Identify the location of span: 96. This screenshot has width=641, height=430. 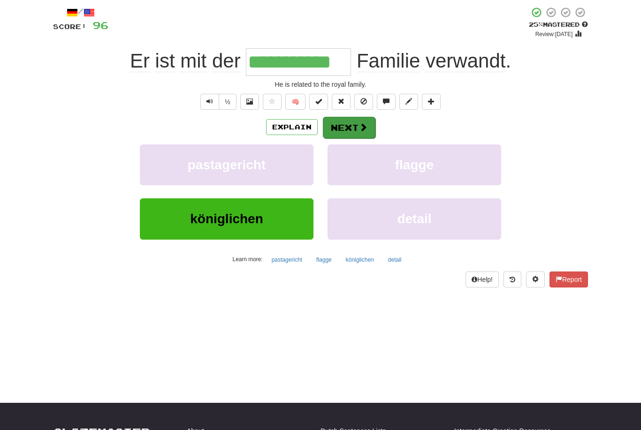
(100, 25).